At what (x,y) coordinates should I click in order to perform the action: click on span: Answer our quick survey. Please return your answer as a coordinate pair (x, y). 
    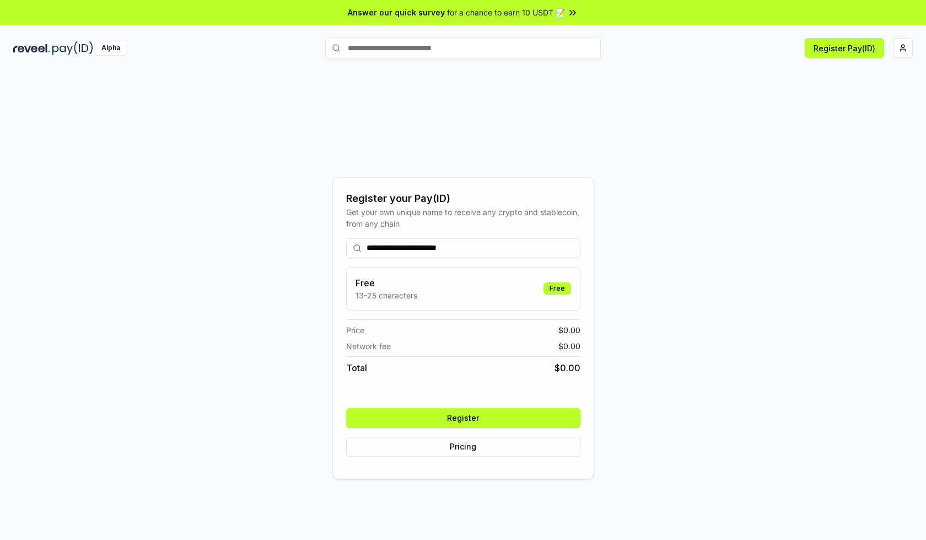
    Looking at the image, I should click on (396, 12).